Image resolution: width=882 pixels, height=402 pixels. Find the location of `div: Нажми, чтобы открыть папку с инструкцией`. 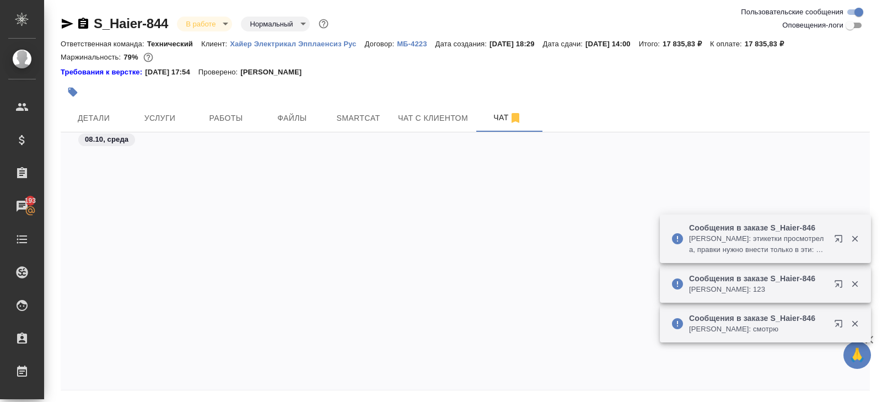

div: Нажми, чтобы открыть папку с инструкцией is located at coordinates (103, 72).